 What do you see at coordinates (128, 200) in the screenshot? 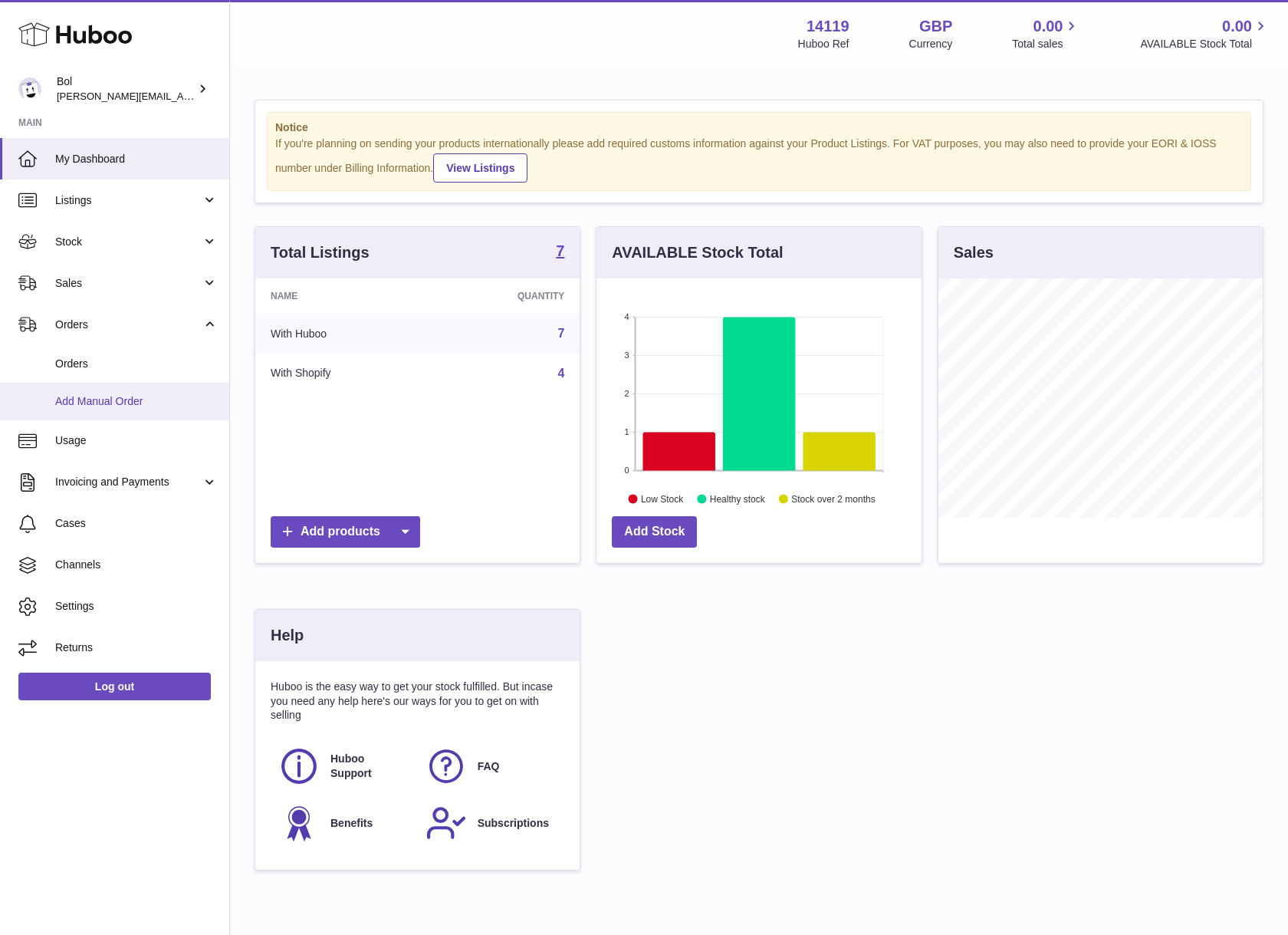
I see `span: Listings` at bounding box center [128, 200].